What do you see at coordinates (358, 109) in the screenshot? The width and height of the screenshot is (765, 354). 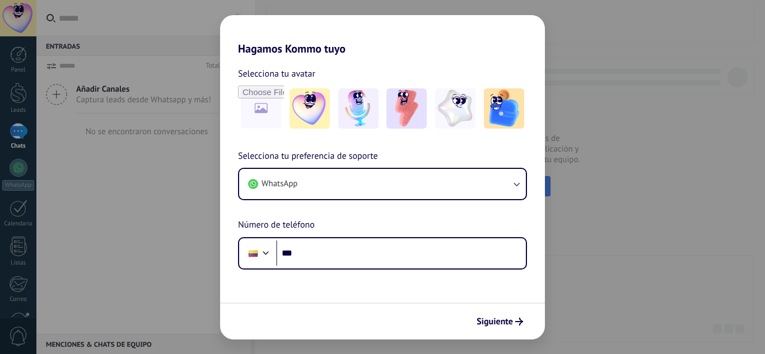 I see `img: -2.jpeg` at bounding box center [358, 109].